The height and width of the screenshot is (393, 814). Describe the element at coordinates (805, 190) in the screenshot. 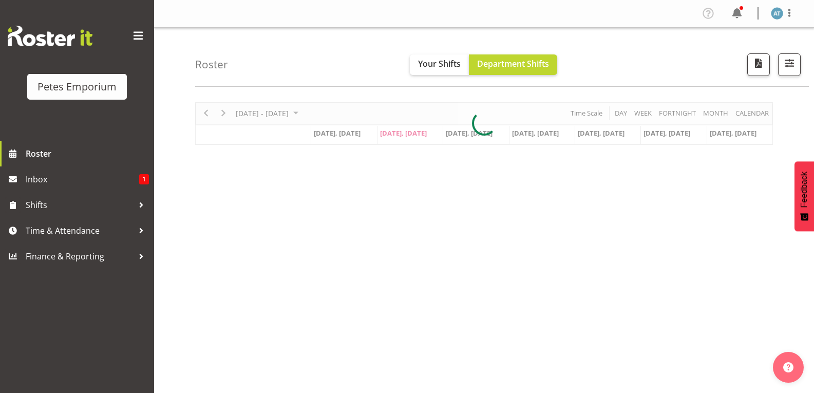

I see `span: Feedback` at that location.